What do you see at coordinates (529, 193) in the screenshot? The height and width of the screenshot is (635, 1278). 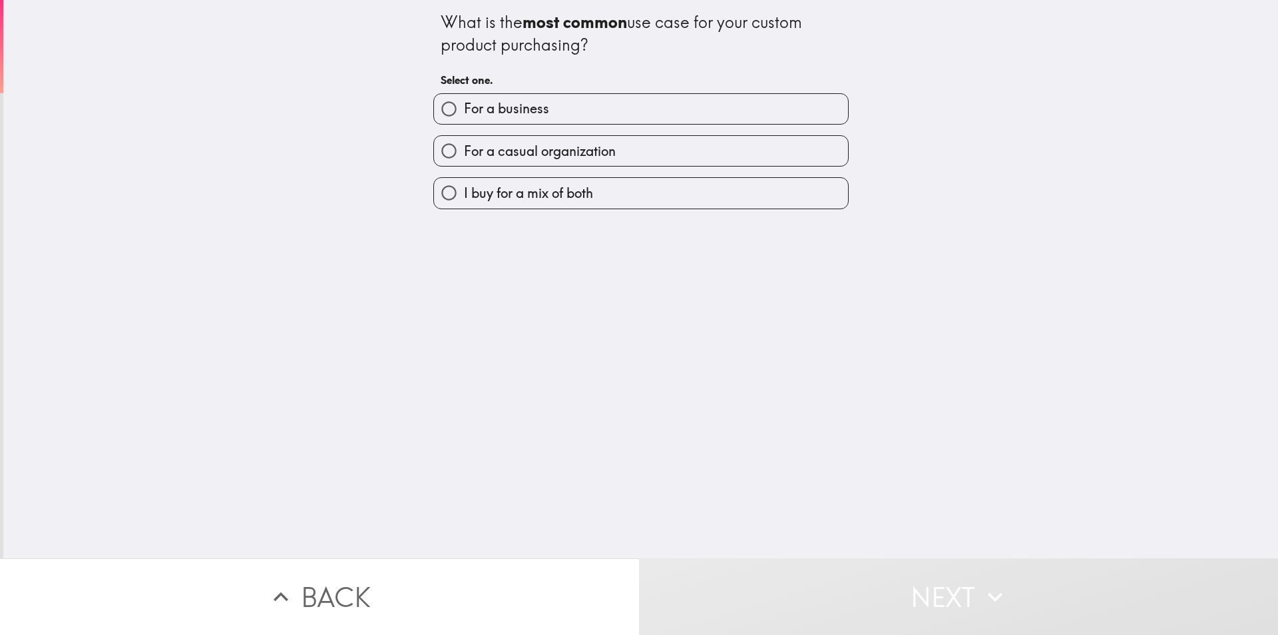 I see `span: I buy for a mix of both` at bounding box center [529, 193].